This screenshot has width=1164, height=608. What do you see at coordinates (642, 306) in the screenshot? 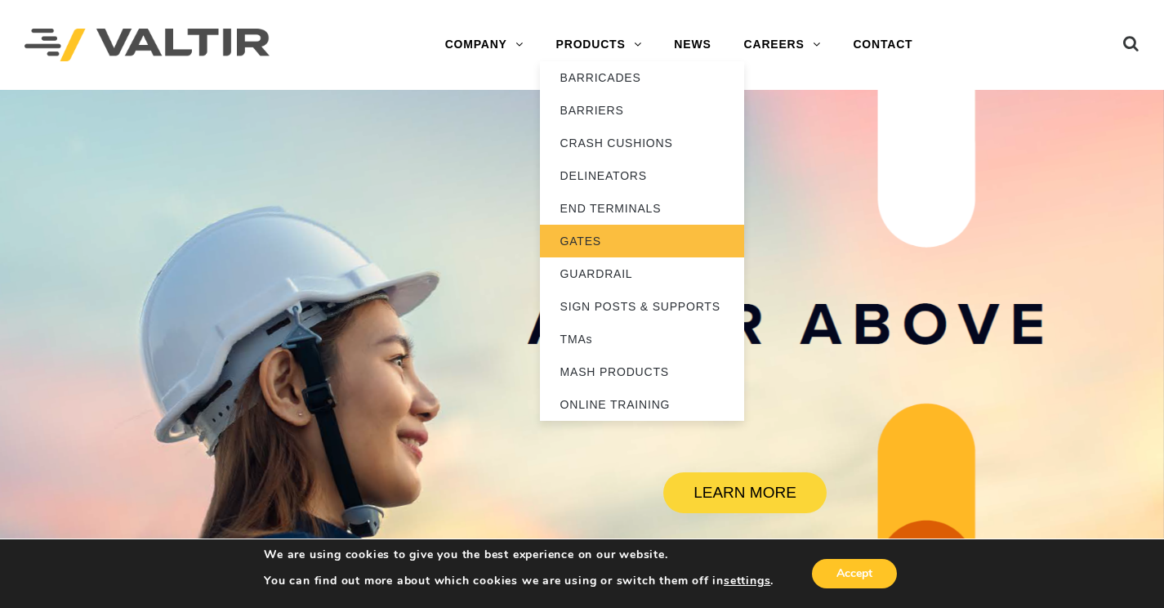
I see `a: SIGN POSTS & SUPPORTS` at bounding box center [642, 306].